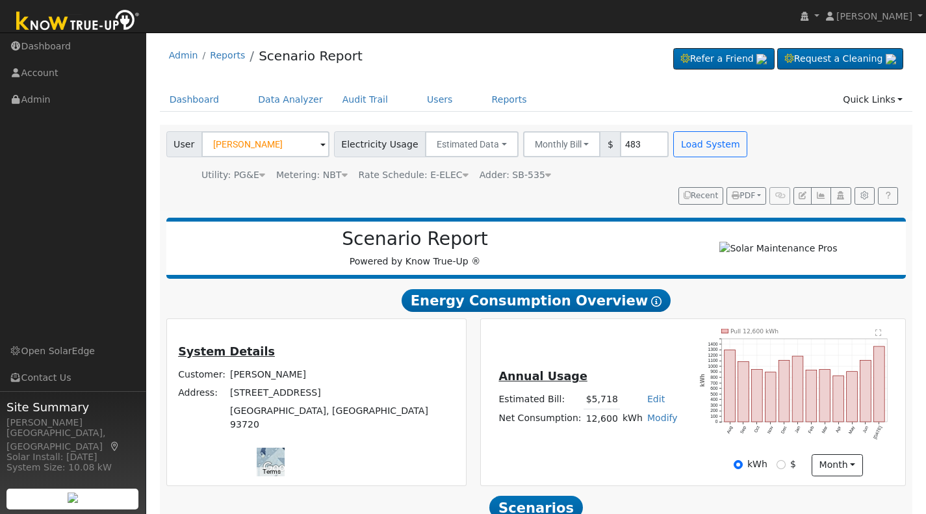 The width and height of the screenshot is (926, 514). Describe the element at coordinates (756, 429) in the screenshot. I see `text: Oct` at that location.